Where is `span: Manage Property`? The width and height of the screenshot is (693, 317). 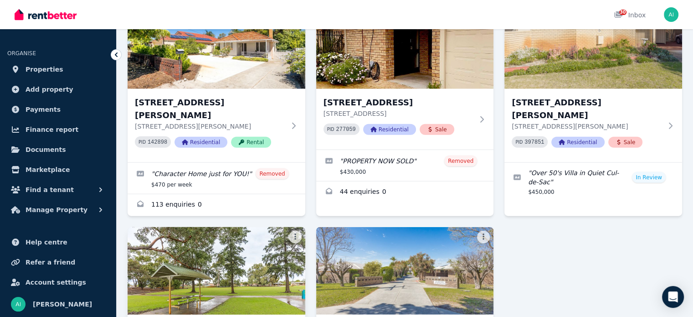 span: Manage Property is located at coordinates (56, 210).